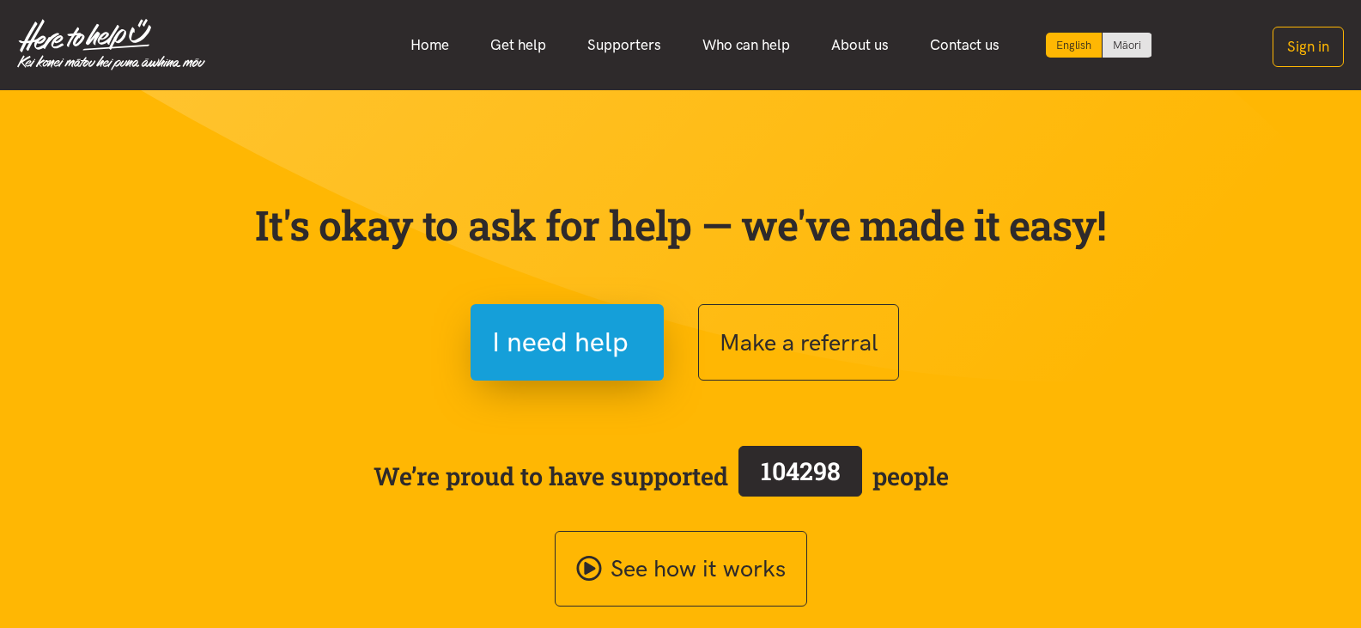 The width and height of the screenshot is (1361, 628). I want to click on a: Who can help, so click(746, 45).